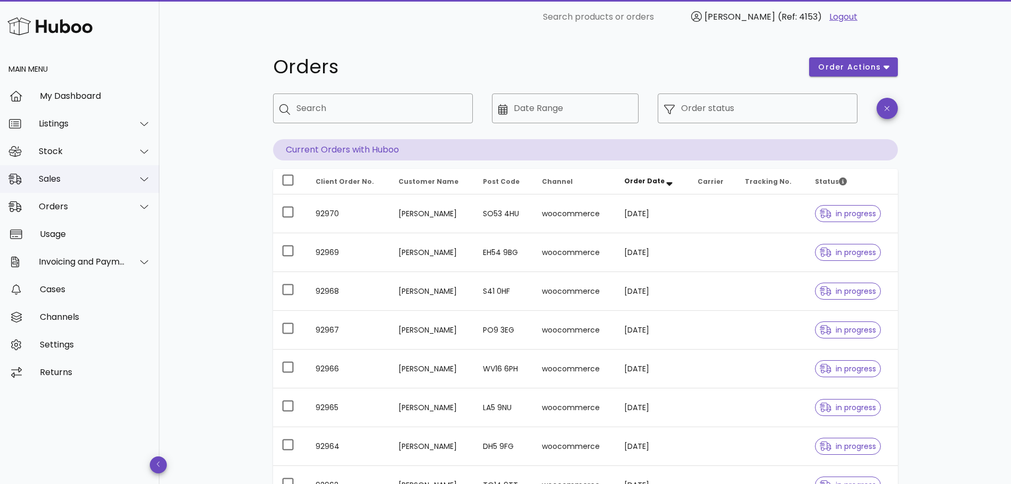 Image resolution: width=1011 pixels, height=484 pixels. Describe the element at coordinates (504, 182) in the screenshot. I see `th: Post Code` at that location.